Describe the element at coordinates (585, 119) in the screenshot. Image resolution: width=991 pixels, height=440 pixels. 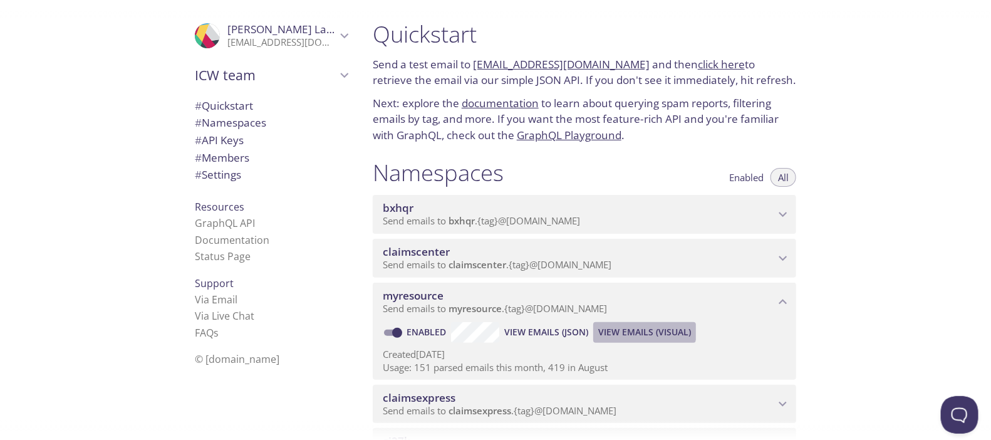
I see `p: Next: explore the to learn about querying spam reports, filtering emails by tag, and more. If you...` at that location.